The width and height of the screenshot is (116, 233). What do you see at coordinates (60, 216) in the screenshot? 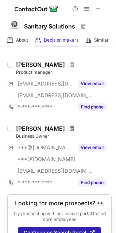
I see `p: Try prospecting with our search portal to find more employees.` at bounding box center [60, 216].